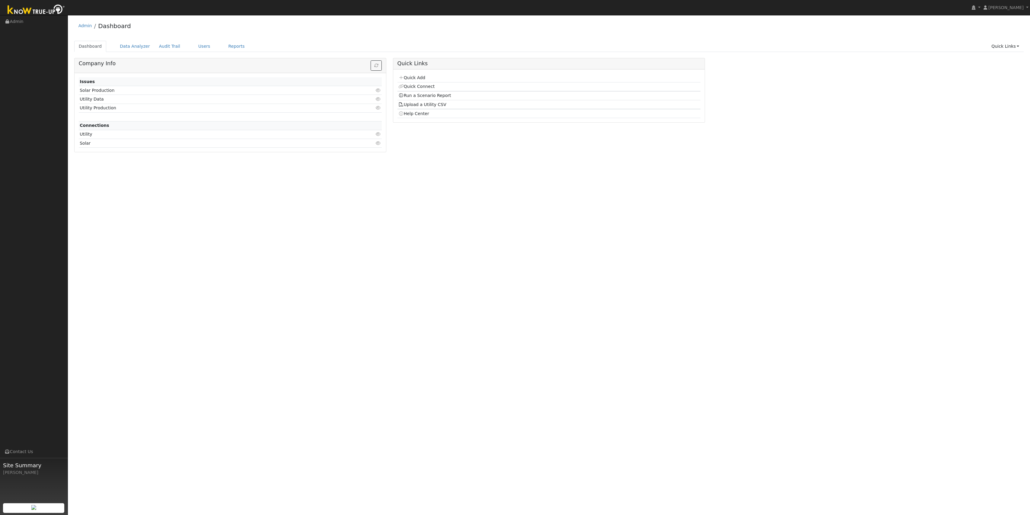  Describe the element at coordinates (422, 104) in the screenshot. I see `a: Upload a Utility CSV` at that location.